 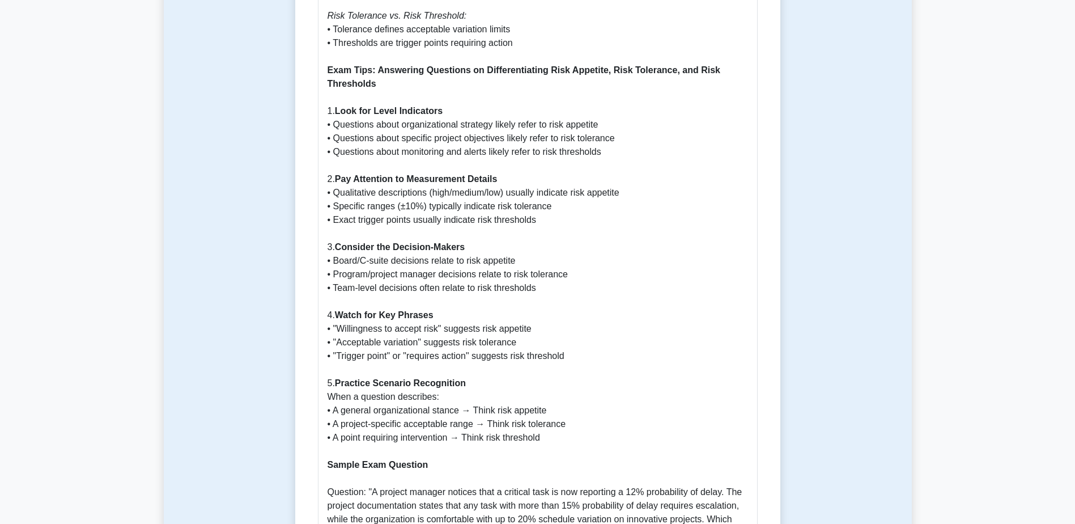 What do you see at coordinates (400, 247) in the screenshot?
I see `b: Consider the Decision-Makers` at bounding box center [400, 247].